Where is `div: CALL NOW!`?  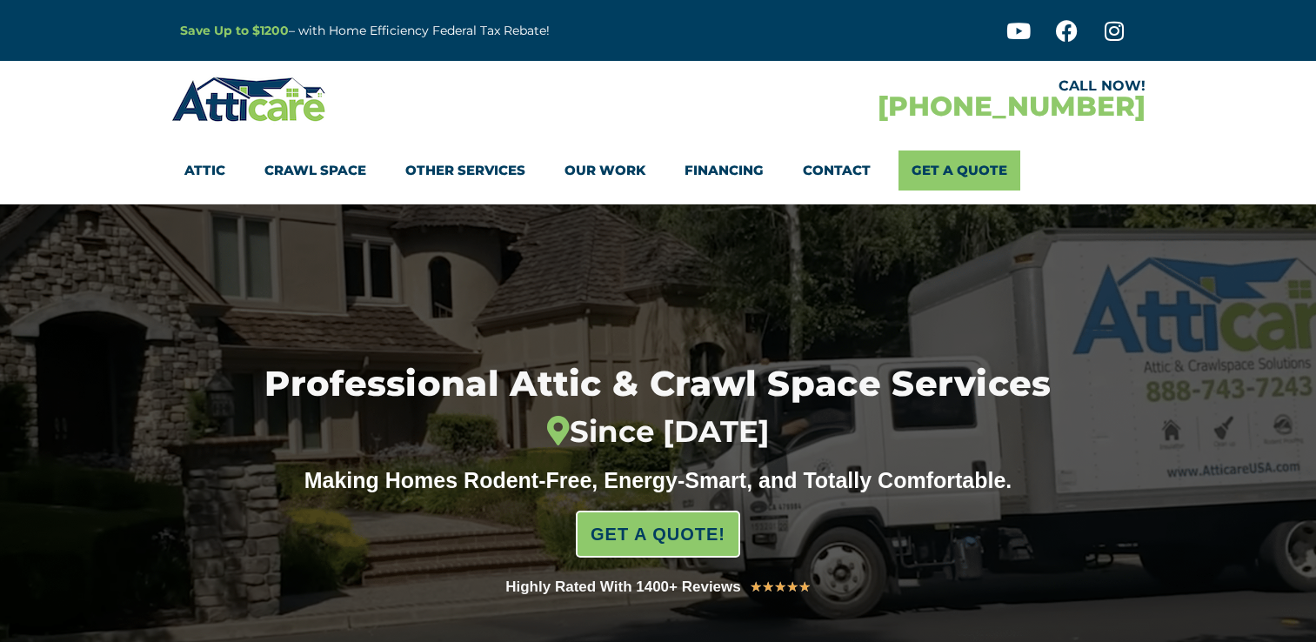
div: CALL NOW! is located at coordinates (902, 86).